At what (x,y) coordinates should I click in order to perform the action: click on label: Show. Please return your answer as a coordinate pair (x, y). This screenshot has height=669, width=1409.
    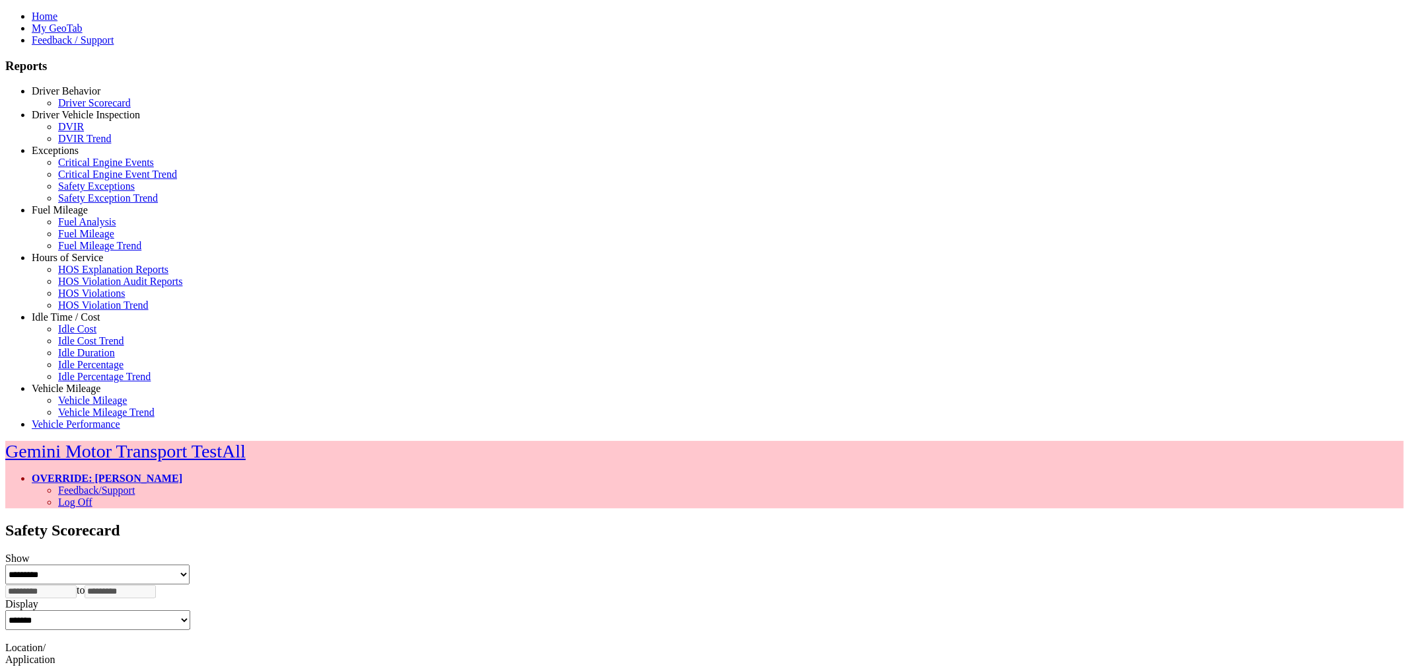
    Looking at the image, I should click on (17, 558).